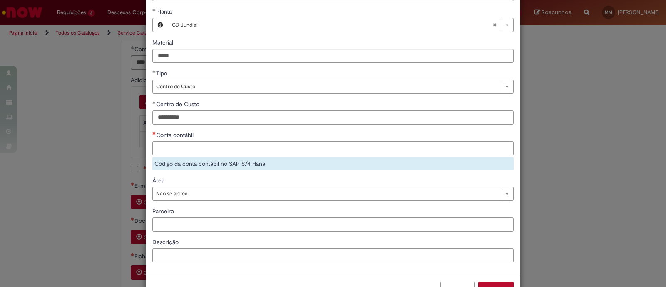 Image resolution: width=666 pixels, height=287 pixels. I want to click on span: Tipo, so click(162, 73).